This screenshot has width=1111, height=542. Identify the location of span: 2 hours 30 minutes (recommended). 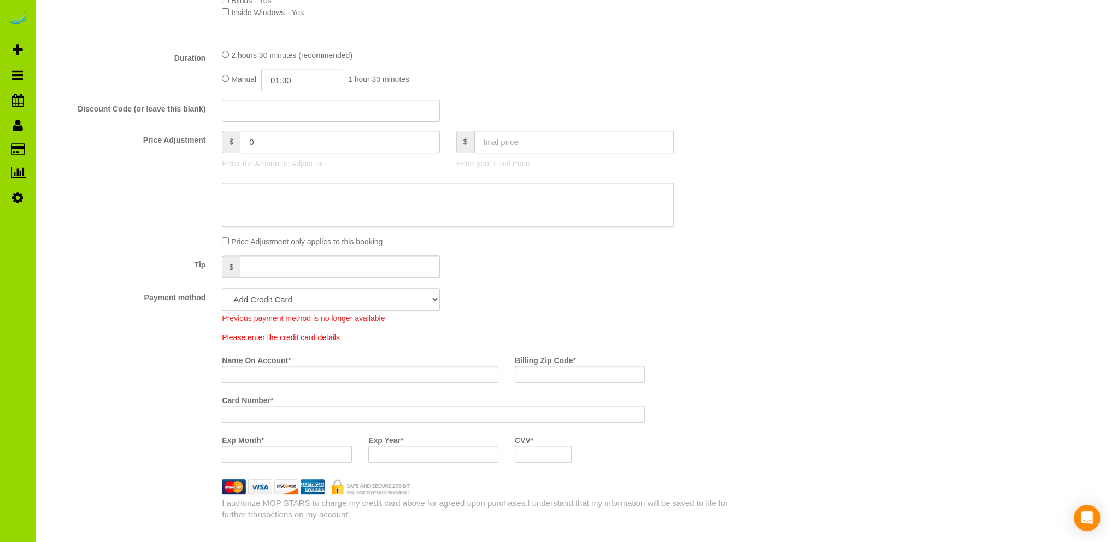
(292, 55).